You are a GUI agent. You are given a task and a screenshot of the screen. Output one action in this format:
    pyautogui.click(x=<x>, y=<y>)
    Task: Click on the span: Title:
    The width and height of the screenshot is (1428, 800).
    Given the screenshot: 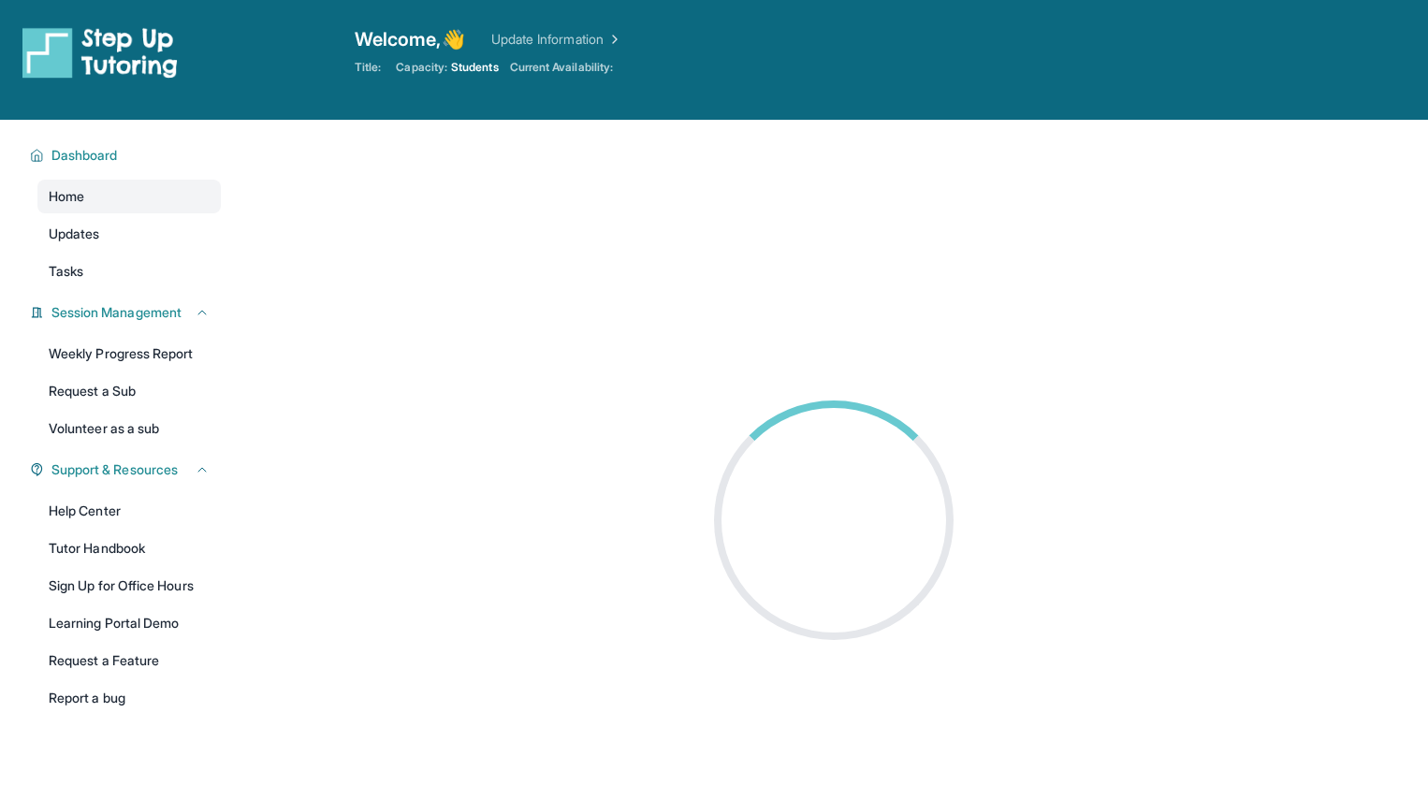 What is the action you would take?
    pyautogui.click(x=368, y=67)
    